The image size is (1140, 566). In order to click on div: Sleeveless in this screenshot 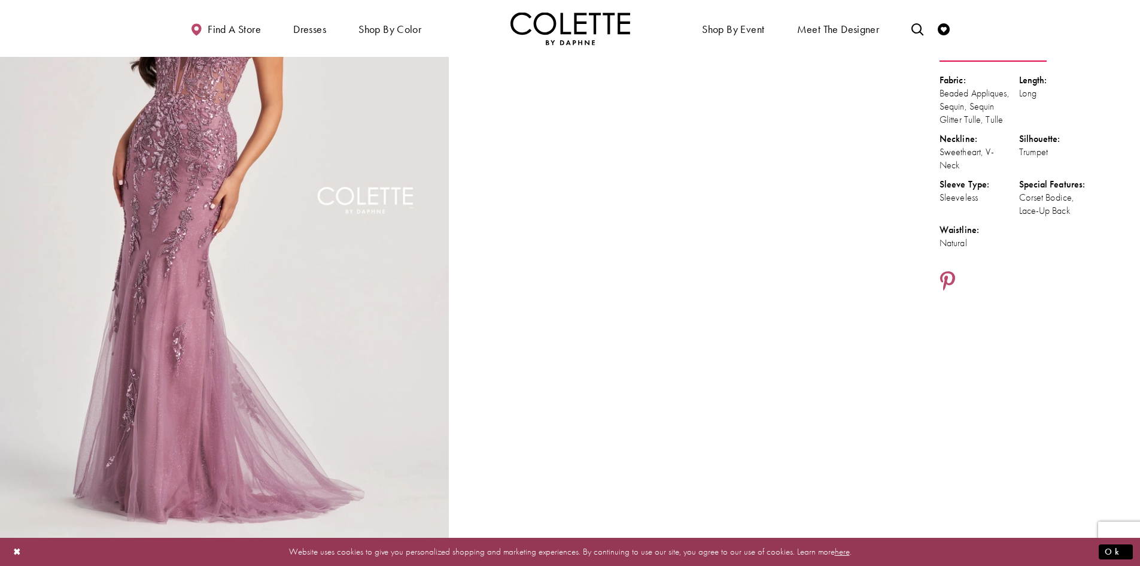, I will do `click(979, 198)`.